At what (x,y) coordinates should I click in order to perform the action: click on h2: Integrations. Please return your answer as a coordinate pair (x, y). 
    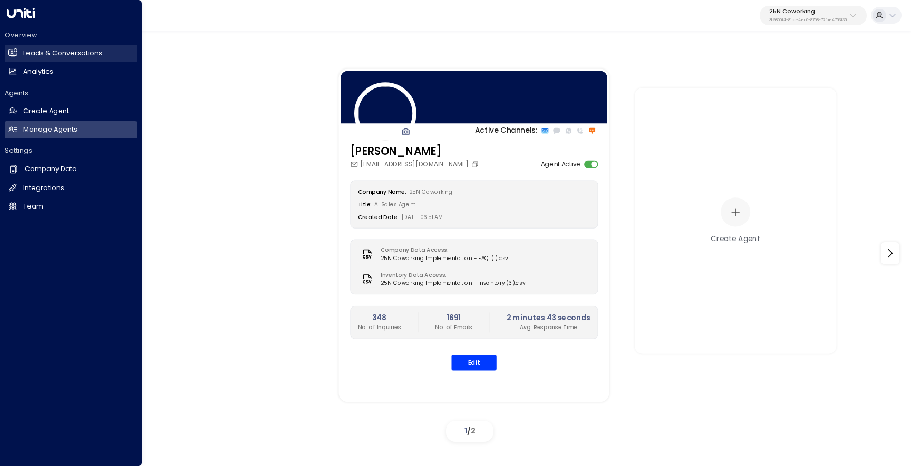
    Looking at the image, I should click on (44, 188).